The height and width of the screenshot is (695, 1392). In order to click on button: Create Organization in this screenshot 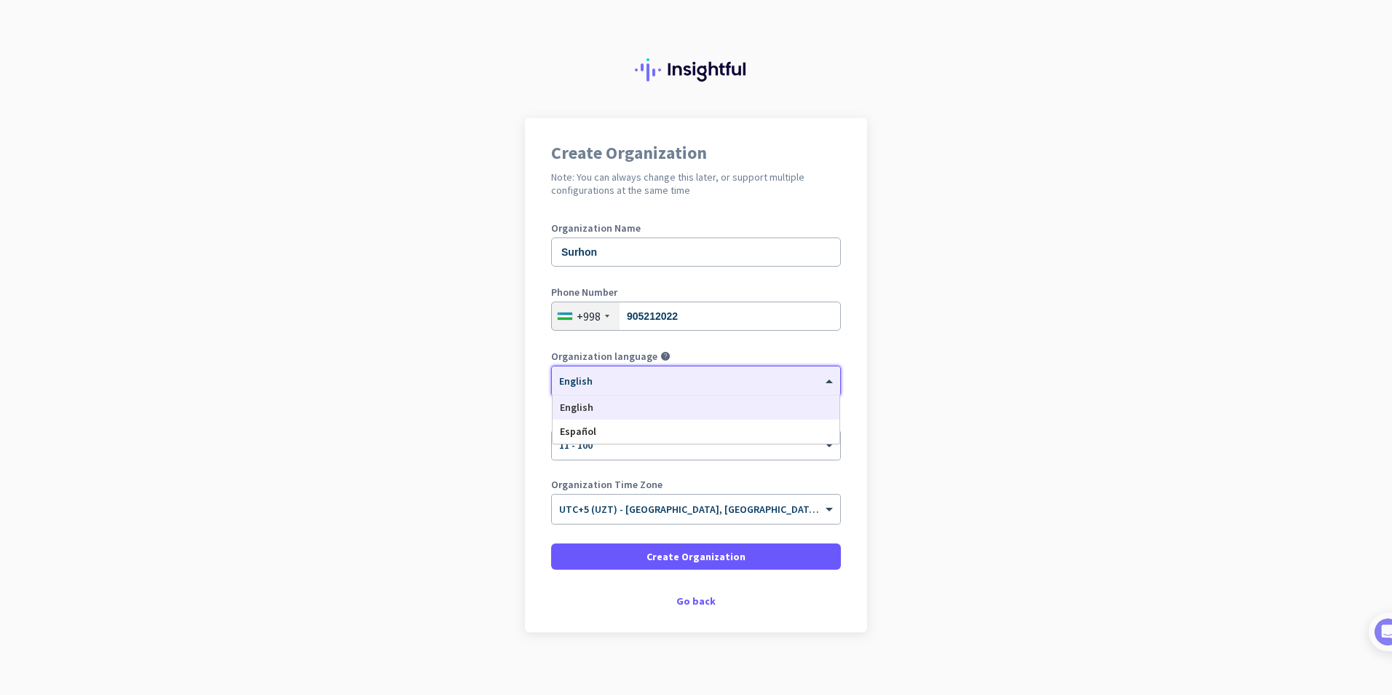, I will do `click(696, 556)`.